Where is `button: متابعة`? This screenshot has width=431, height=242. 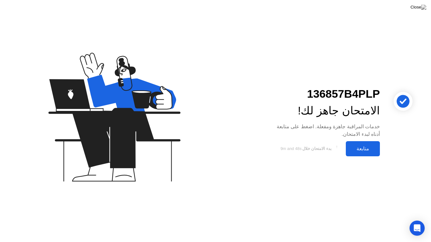
button: متابعة is located at coordinates (363, 149).